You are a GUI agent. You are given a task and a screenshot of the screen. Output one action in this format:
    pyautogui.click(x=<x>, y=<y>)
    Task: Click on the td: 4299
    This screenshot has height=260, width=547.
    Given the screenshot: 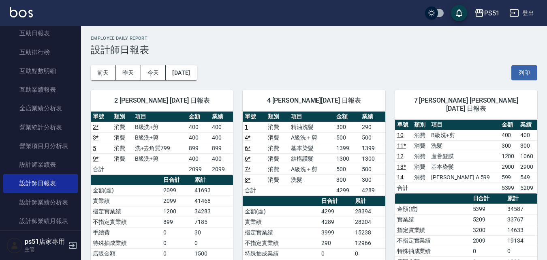 What is the action you would take?
    pyautogui.click(x=347, y=190)
    